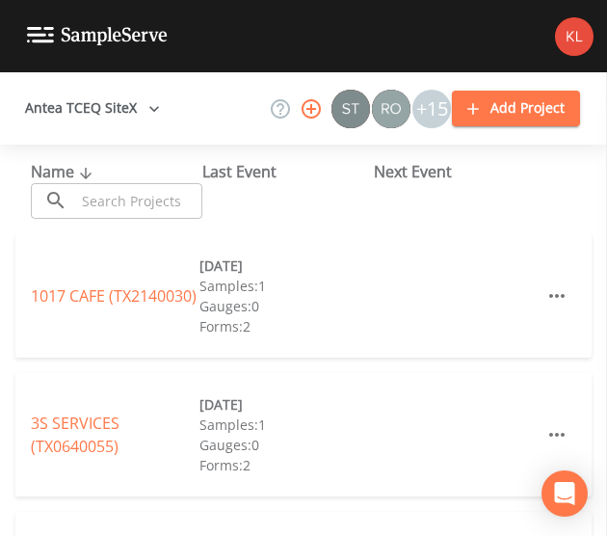  I want to click on a: 1017 CAFE (TX2140030), so click(114, 296).